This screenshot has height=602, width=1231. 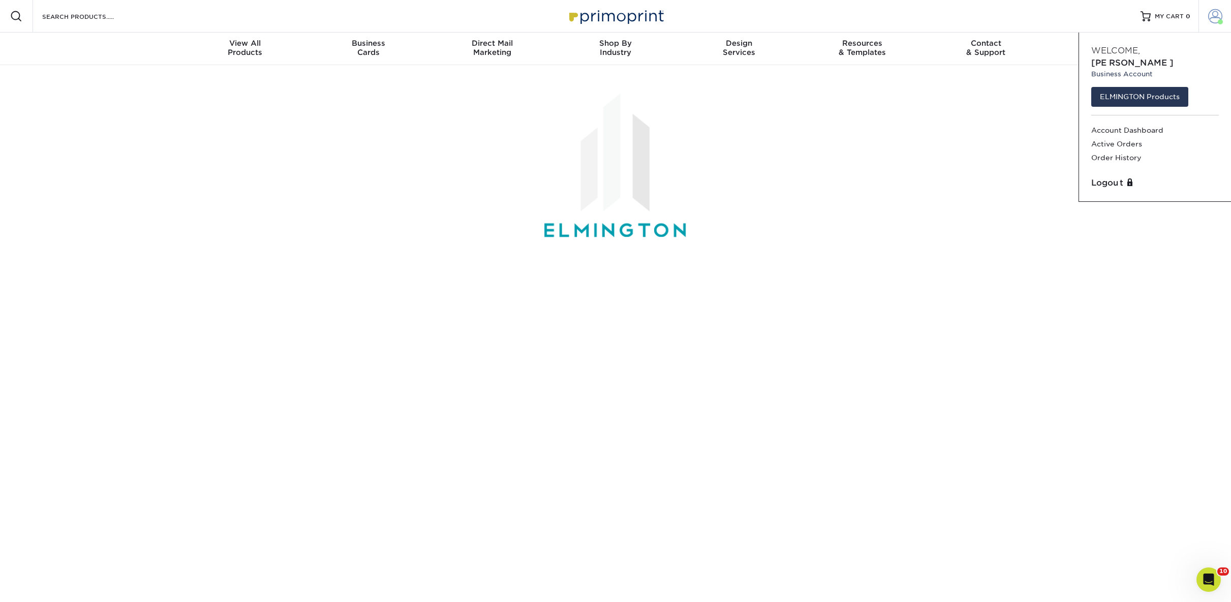 I want to click on span: Direct Mail, so click(x=492, y=43).